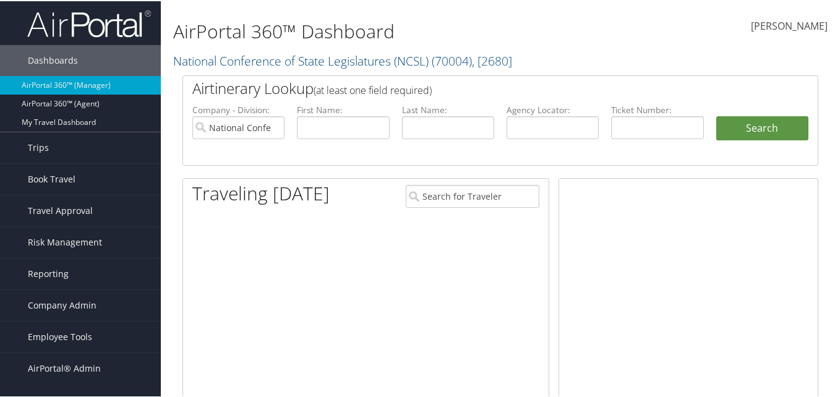 This screenshot has width=835, height=397. Describe the element at coordinates (60, 210) in the screenshot. I see `span: Travel Approval` at that location.